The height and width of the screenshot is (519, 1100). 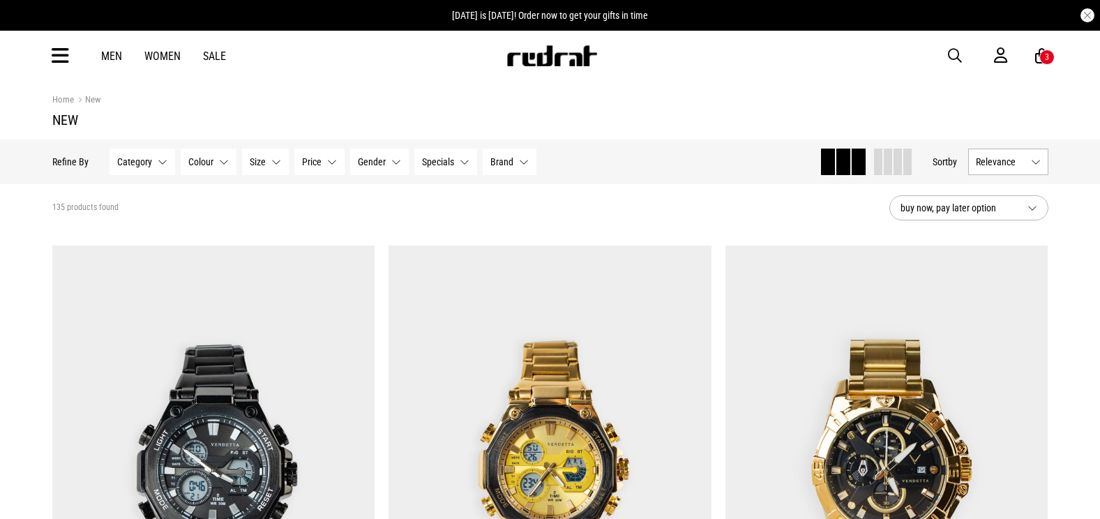 What do you see at coordinates (142, 162) in the screenshot?
I see `button: Category` at bounding box center [142, 162].